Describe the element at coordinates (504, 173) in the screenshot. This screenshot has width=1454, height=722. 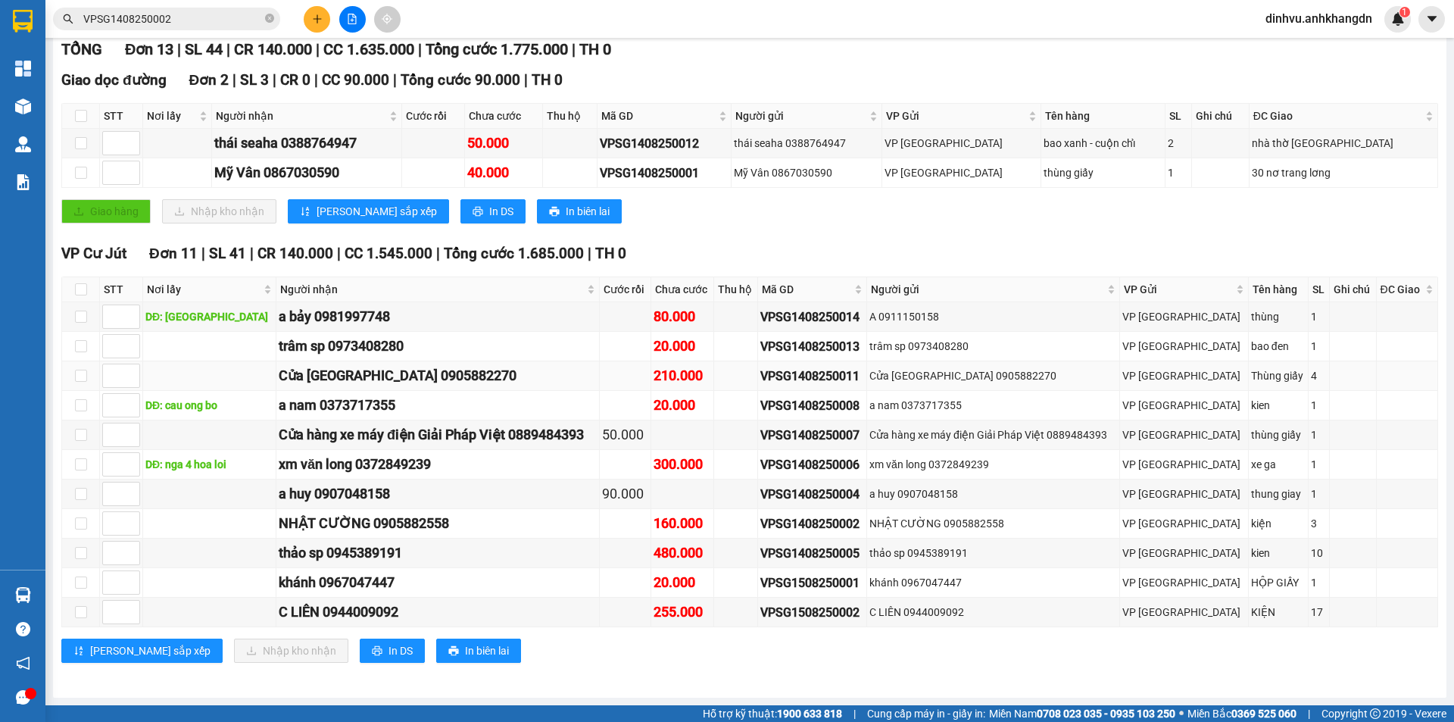
I see `div: 40.000` at that location.